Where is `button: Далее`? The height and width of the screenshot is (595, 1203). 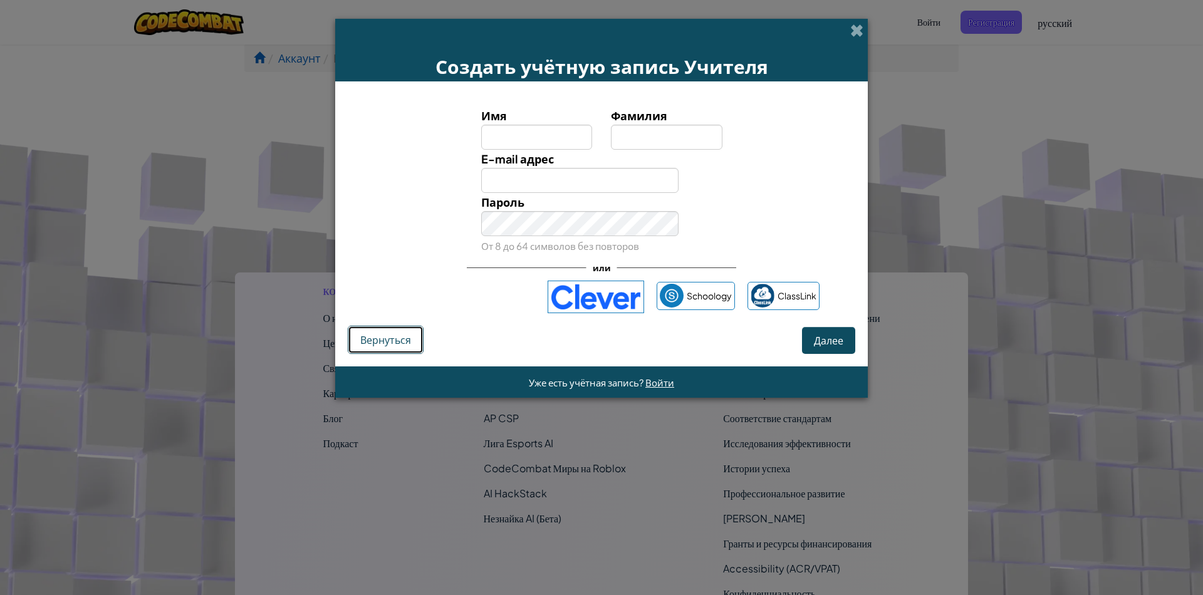
button: Далее is located at coordinates (828, 340).